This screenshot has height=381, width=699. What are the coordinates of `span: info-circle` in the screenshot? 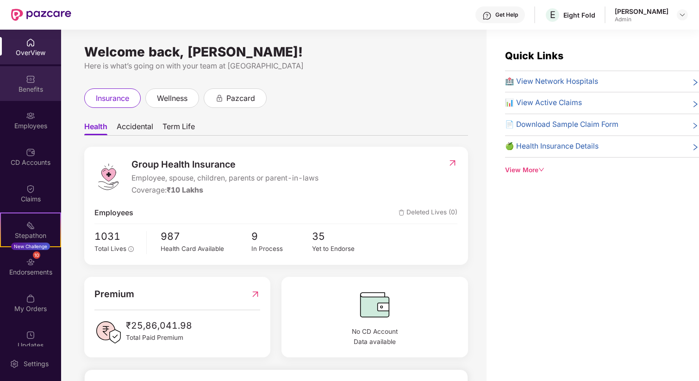 It's located at (131, 249).